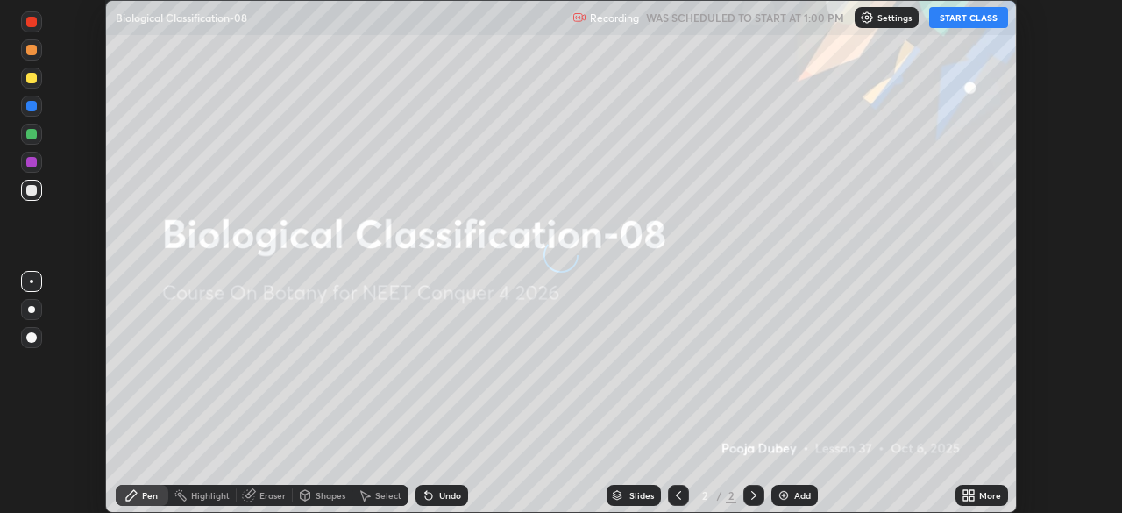 The width and height of the screenshot is (1122, 513). I want to click on img: add-slide-button, so click(784, 495).